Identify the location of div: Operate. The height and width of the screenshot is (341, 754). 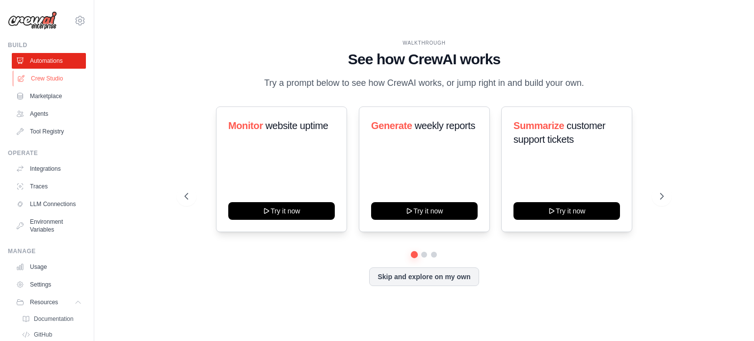
(47, 153).